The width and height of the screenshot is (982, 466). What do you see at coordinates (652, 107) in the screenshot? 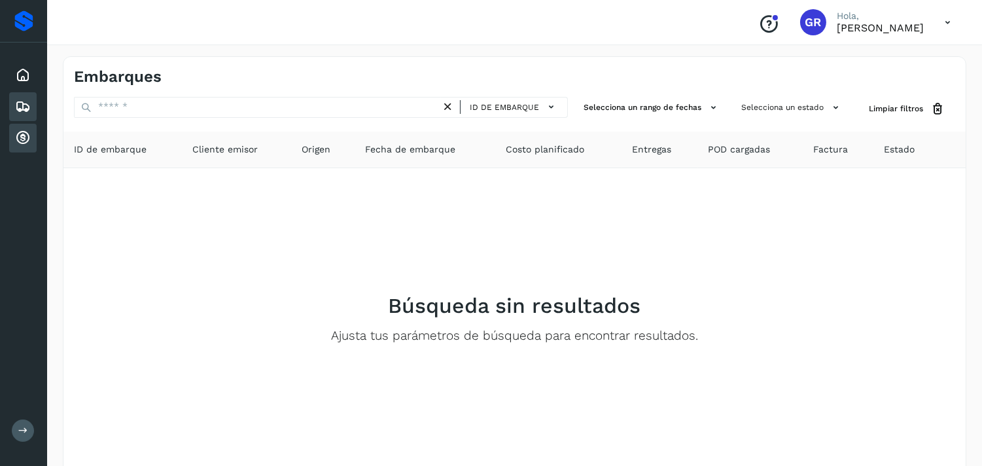
I see `button: Selecciona un rango de fechas` at bounding box center [652, 107].